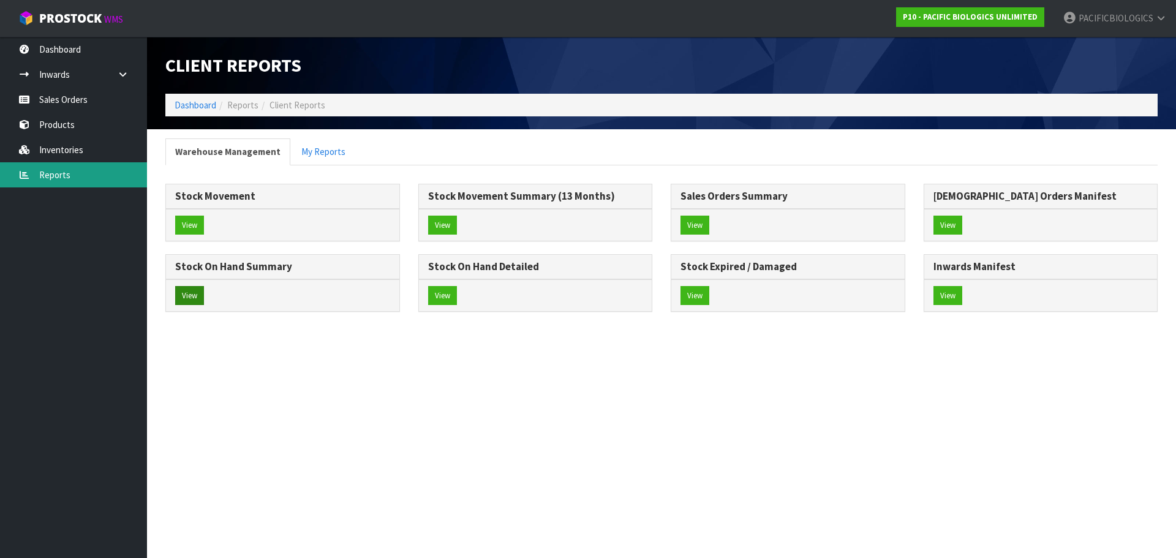  What do you see at coordinates (70, 18) in the screenshot?
I see `span: ProStock` at bounding box center [70, 18].